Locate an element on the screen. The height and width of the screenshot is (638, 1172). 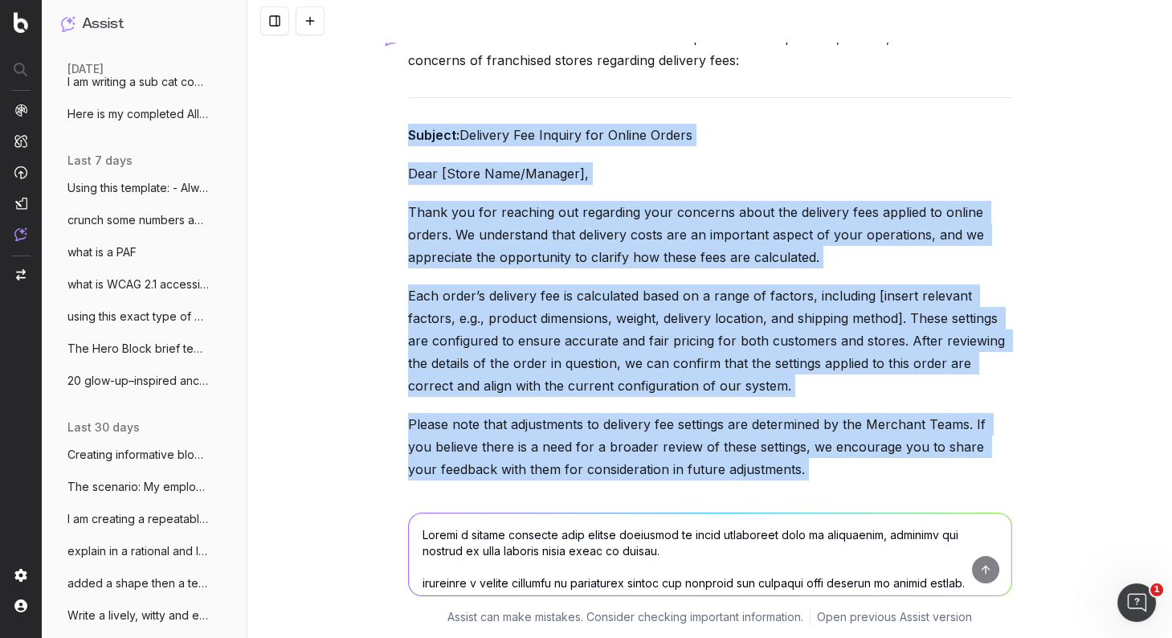
p: Each order’s delivery fee is calculated based on a range of factors, including [insert relevant f... is located at coordinates (710, 341).